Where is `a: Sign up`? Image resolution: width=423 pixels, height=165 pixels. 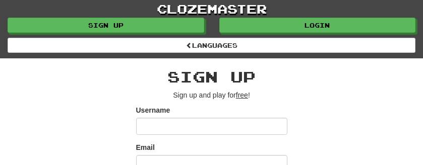 a: Sign up is located at coordinates (106, 25).